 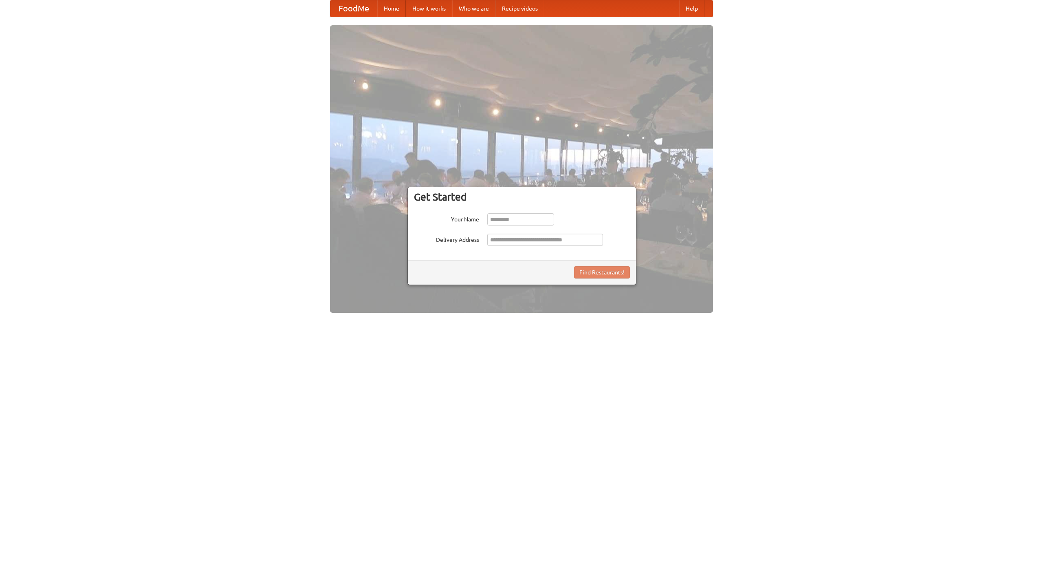 What do you see at coordinates (354, 9) in the screenshot?
I see `a: FoodMe` at bounding box center [354, 9].